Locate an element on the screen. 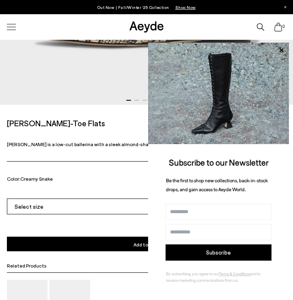  a: Terms & Conditions is located at coordinates (234, 273).